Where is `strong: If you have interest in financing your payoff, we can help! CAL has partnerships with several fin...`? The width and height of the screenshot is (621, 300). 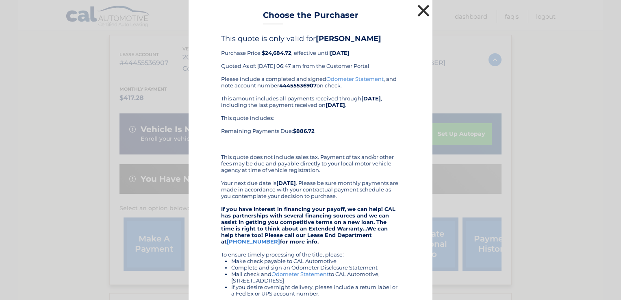
strong: If you have interest in financing your payoff, we can help! CAL has partnerships with several fin... is located at coordinates (308, 225).